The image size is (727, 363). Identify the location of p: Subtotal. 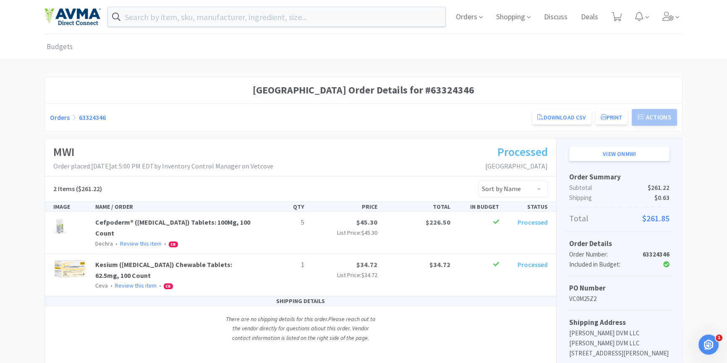
(619, 188).